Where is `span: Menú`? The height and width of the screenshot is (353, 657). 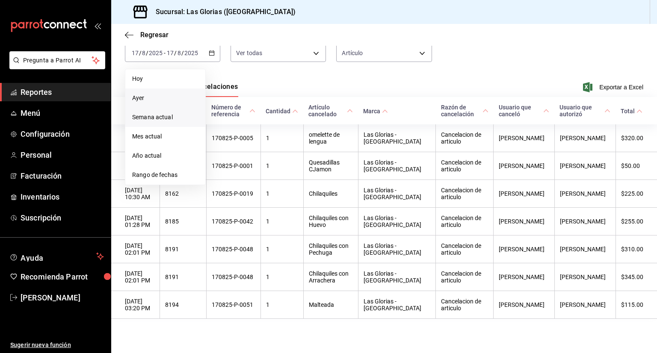 span: Menú is located at coordinates (62, 113).